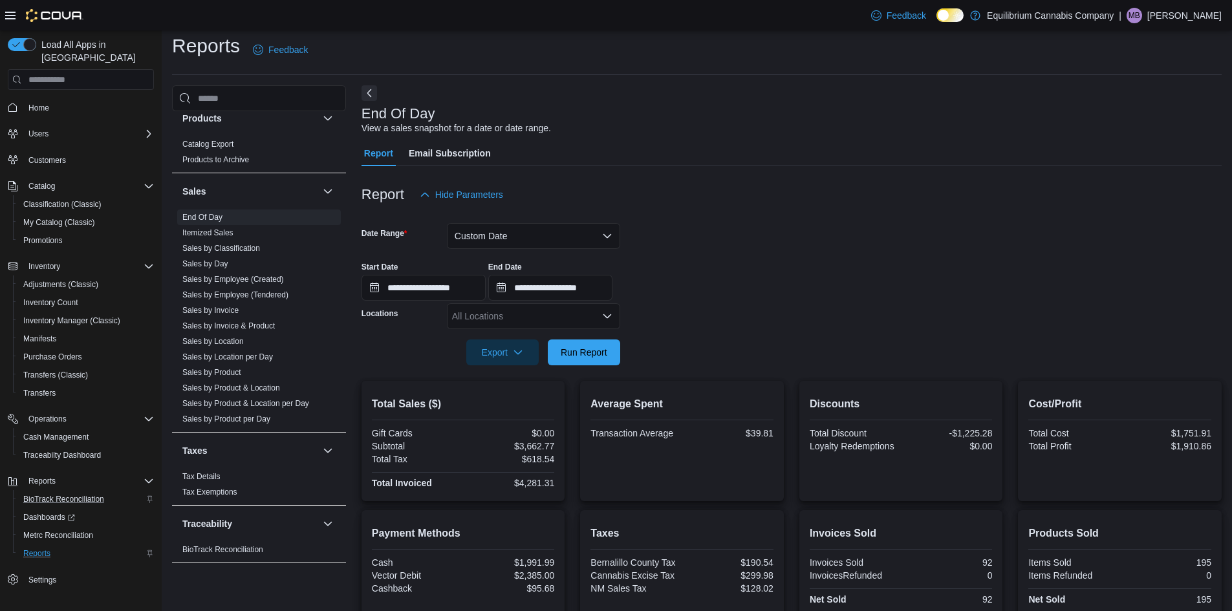 This screenshot has width=1232, height=611. I want to click on a: Classification (Classic), so click(62, 204).